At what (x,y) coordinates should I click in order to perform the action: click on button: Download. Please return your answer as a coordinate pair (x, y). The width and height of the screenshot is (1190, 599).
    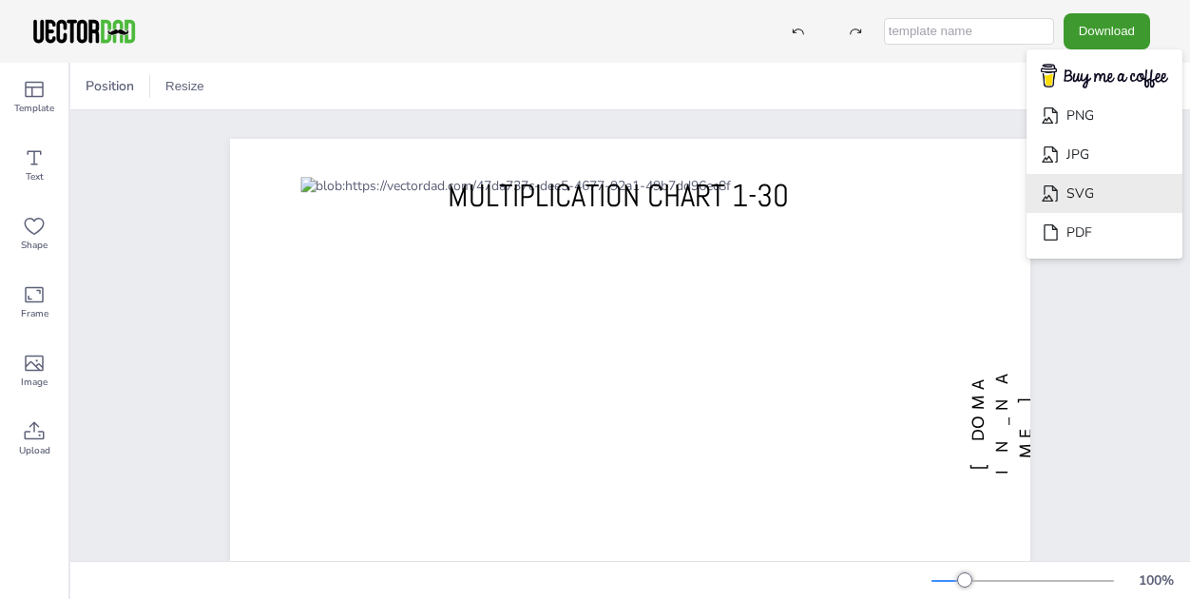
    Looking at the image, I should click on (1106, 30).